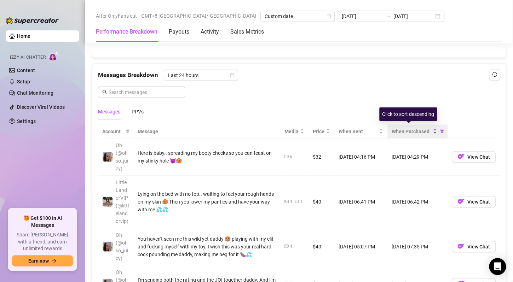  What do you see at coordinates (28, 57) in the screenshot?
I see `span: Izzy AI Chatter` at bounding box center [28, 57].